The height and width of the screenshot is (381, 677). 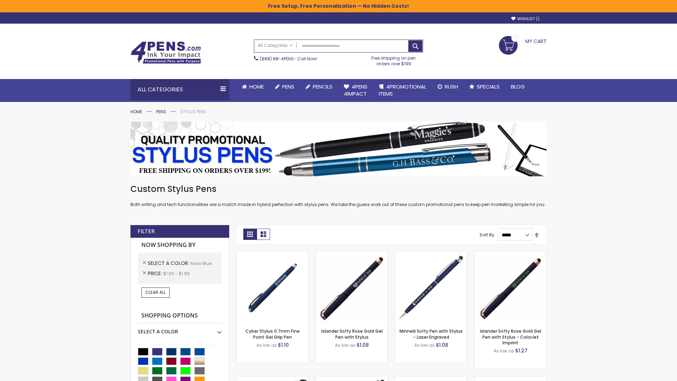 What do you see at coordinates (510, 254) in the screenshot?
I see `a: Islander Softy Rose Gold Gel Pen with Stylus - ColorJet Imprint-Navy Blue` at bounding box center [510, 254].